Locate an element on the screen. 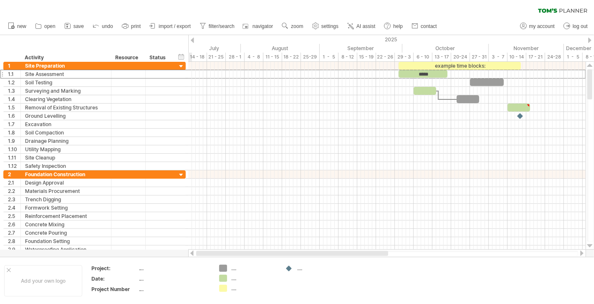  div: Soil Testing is located at coordinates (66, 82).